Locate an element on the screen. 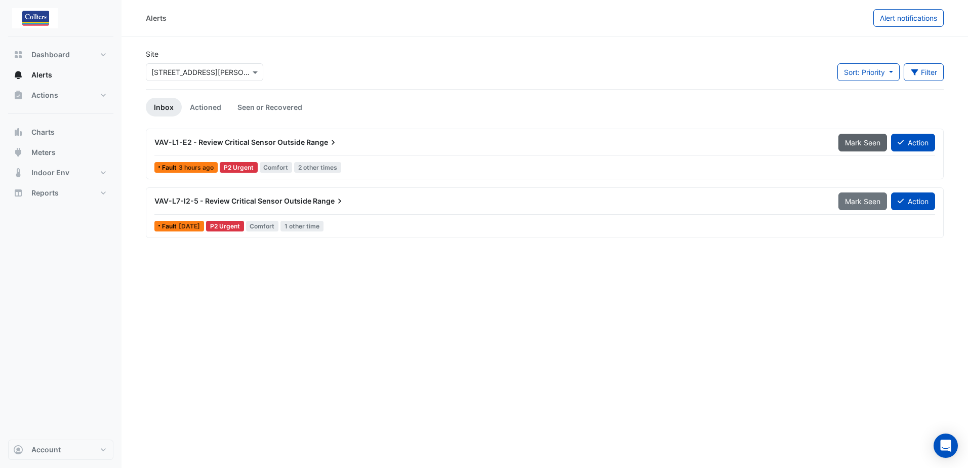  app-icon: Indoor Env is located at coordinates (18, 173).